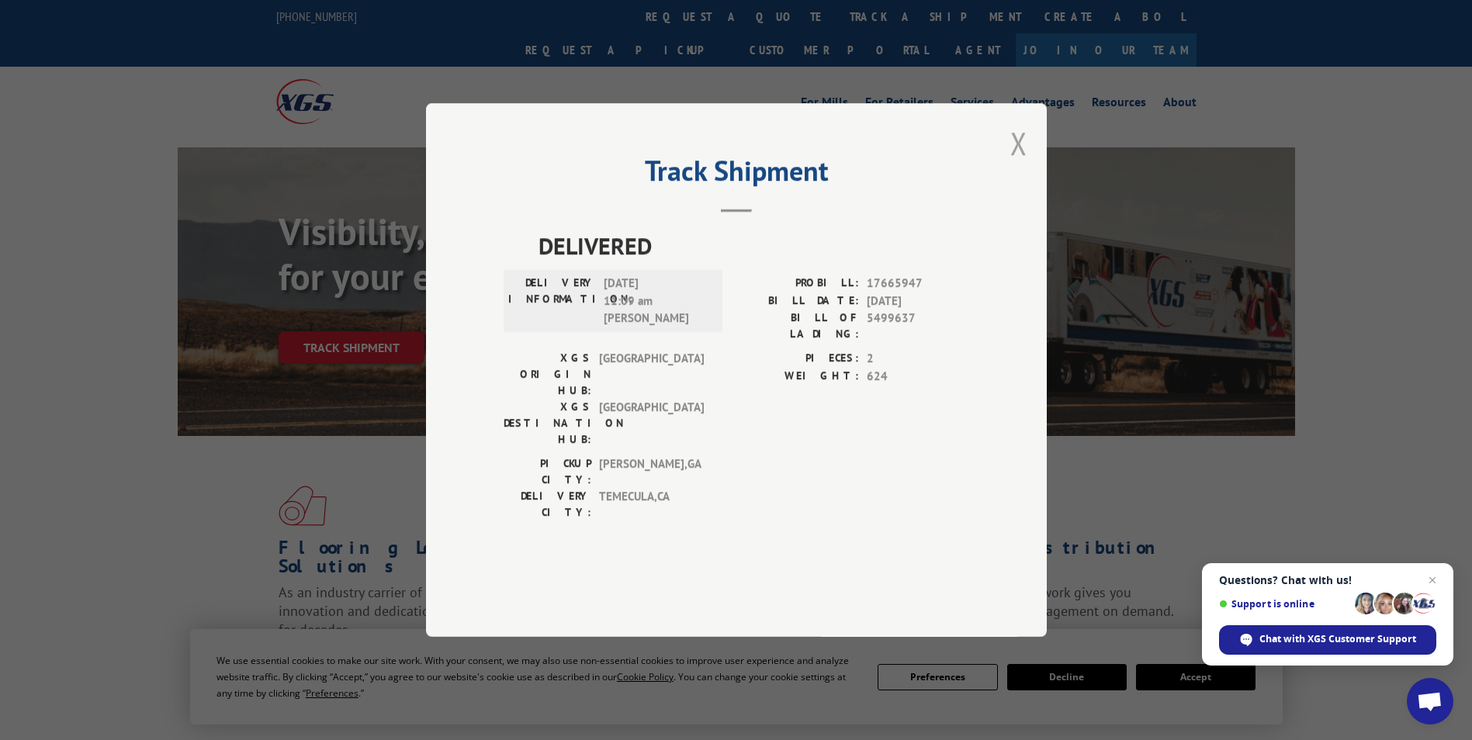 Image resolution: width=1472 pixels, height=740 pixels. I want to click on label: DELIVERY CITY:, so click(547, 504).